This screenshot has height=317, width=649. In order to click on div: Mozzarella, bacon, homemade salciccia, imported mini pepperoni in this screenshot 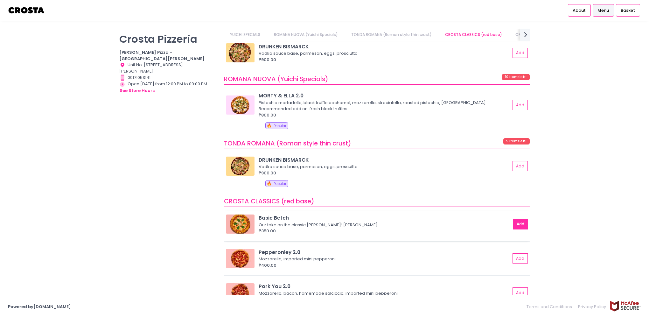, I will do `click(383, 293)`.